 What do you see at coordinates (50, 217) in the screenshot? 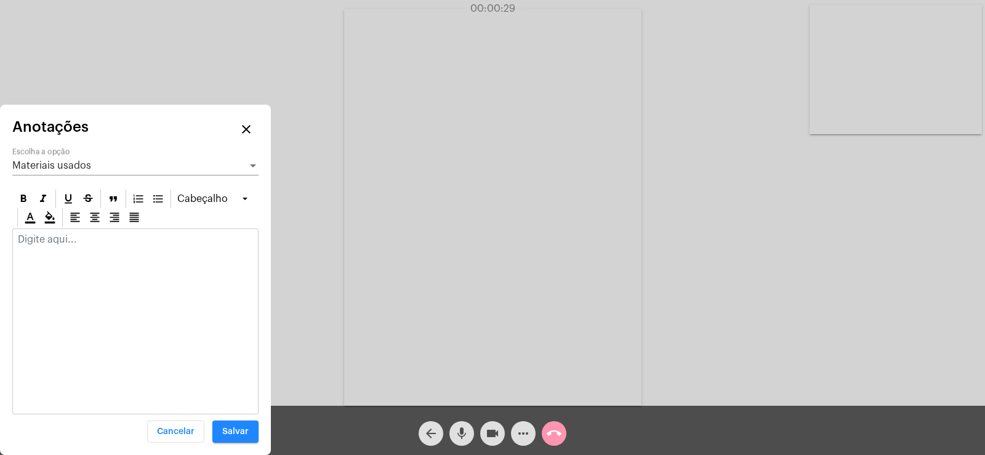
I see `div: Cor de fundo` at bounding box center [50, 217].